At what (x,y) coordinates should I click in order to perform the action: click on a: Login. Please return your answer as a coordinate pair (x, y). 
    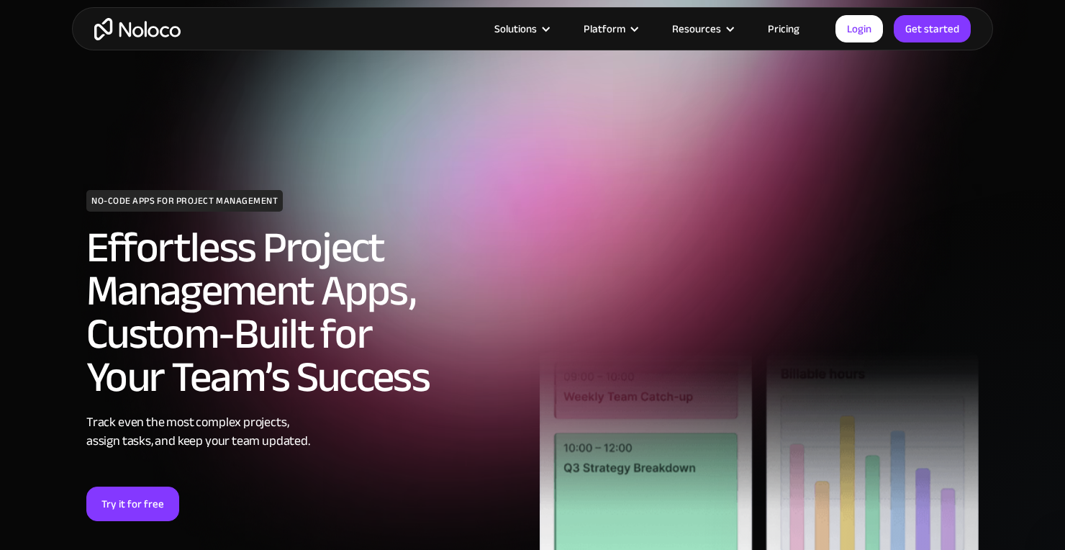
    Looking at the image, I should click on (859, 29).